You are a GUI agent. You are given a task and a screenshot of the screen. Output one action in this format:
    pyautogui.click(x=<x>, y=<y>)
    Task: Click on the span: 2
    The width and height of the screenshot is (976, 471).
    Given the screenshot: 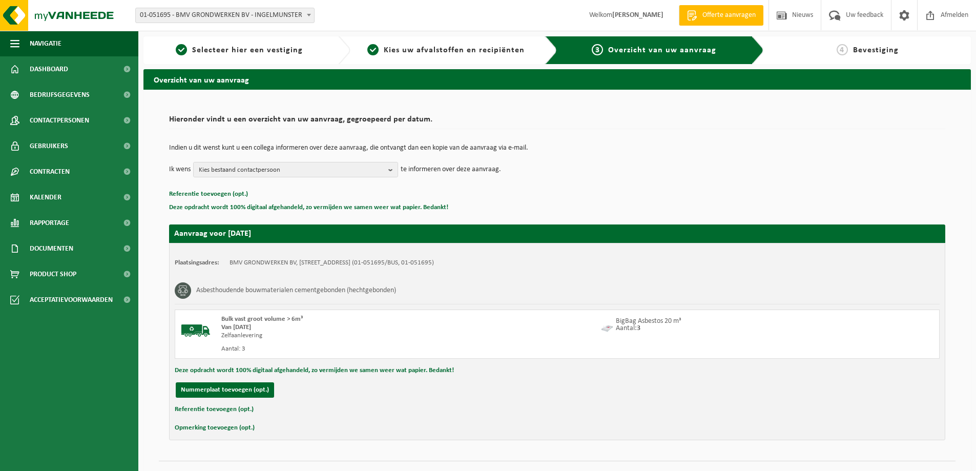 What is the action you would take?
    pyautogui.click(x=373, y=50)
    